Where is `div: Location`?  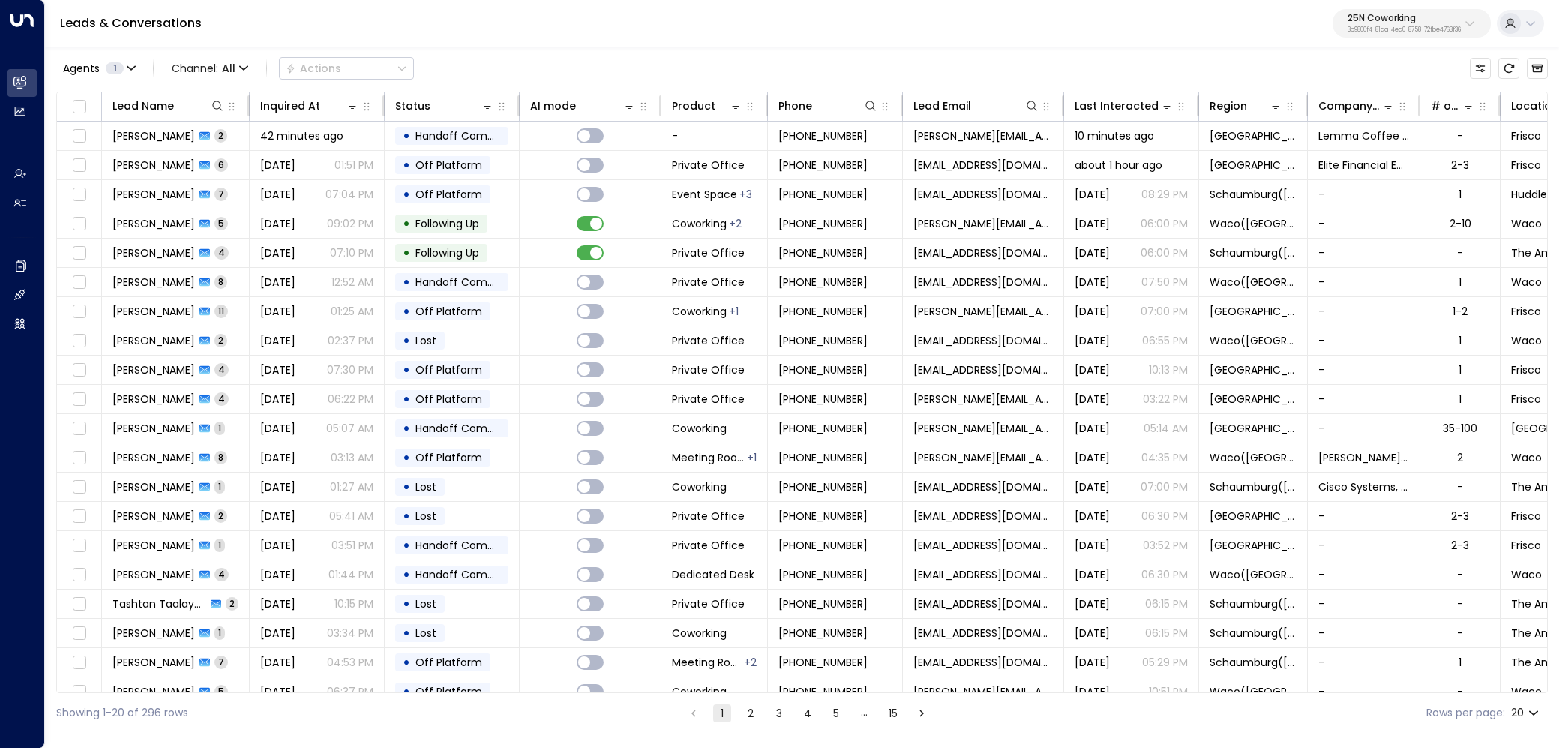 div: Location is located at coordinates (1535, 106).